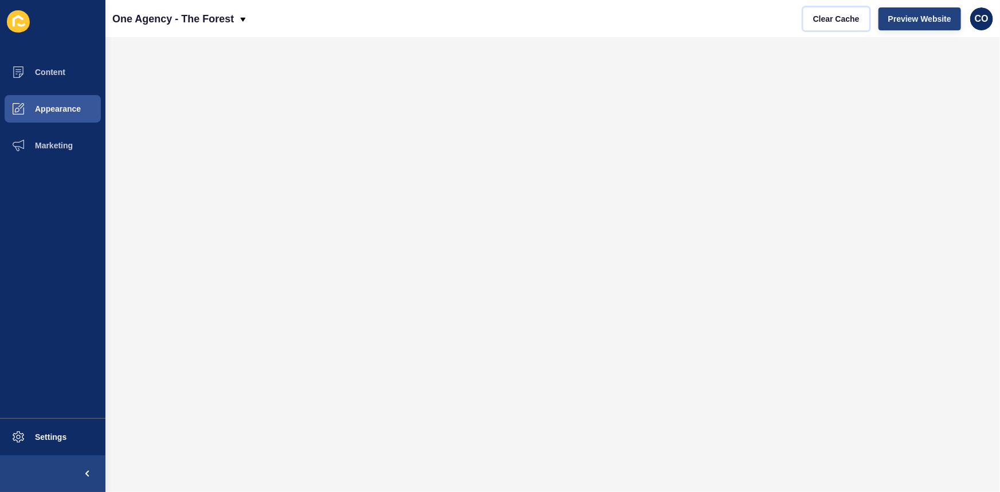 The height and width of the screenshot is (492, 1000). I want to click on span: Clear Cache, so click(836, 19).